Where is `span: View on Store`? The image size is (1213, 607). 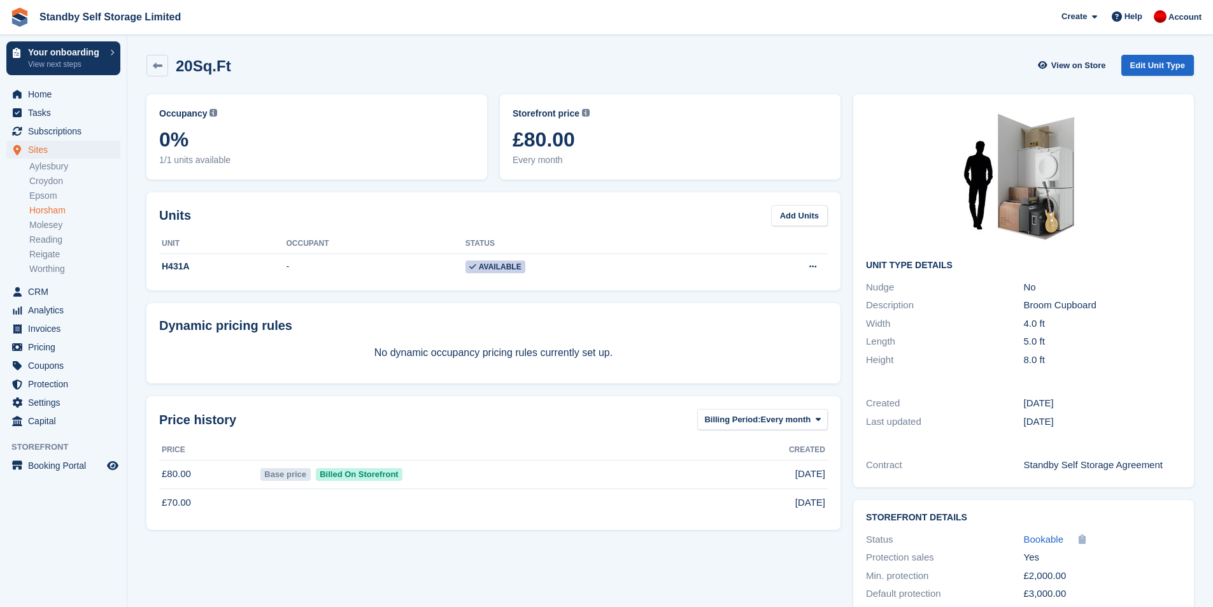
span: View on Store is located at coordinates (1079, 66).